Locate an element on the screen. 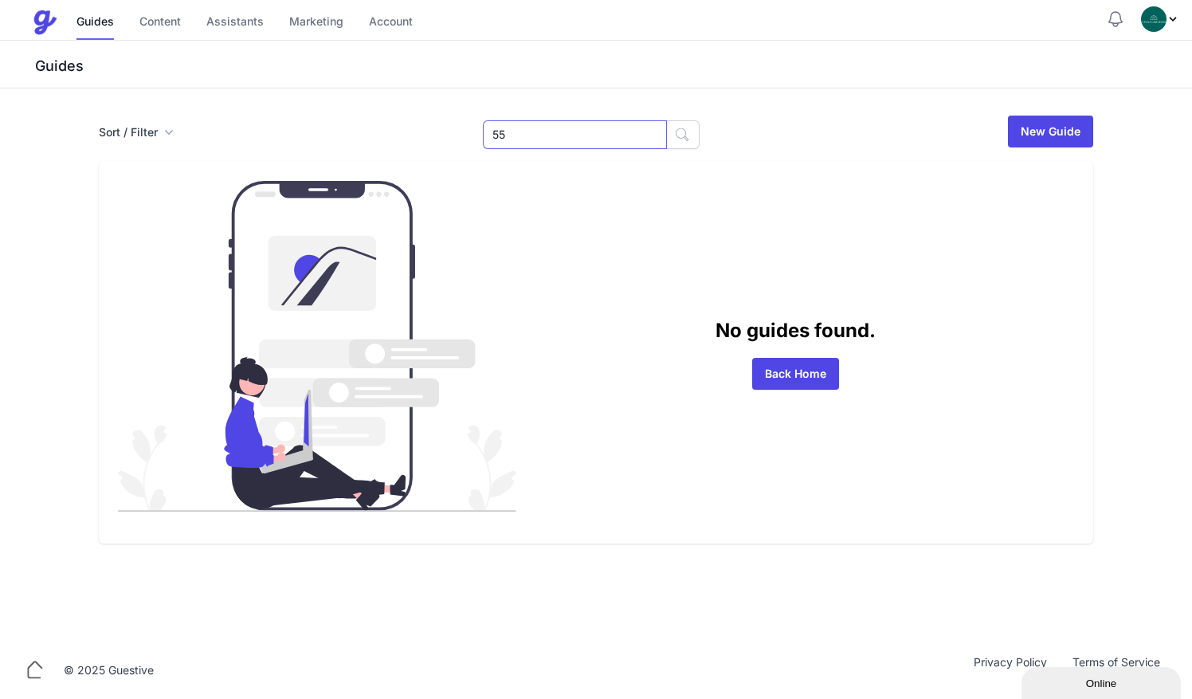 This screenshot has width=1192, height=699. a: Terms of Service is located at coordinates (1116, 670).